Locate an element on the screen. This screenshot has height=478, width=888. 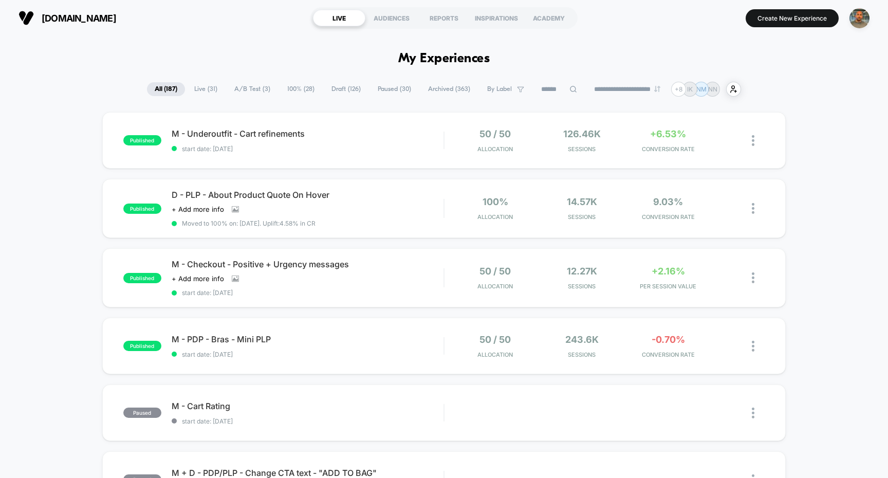
span: paused is located at coordinates (142, 413).